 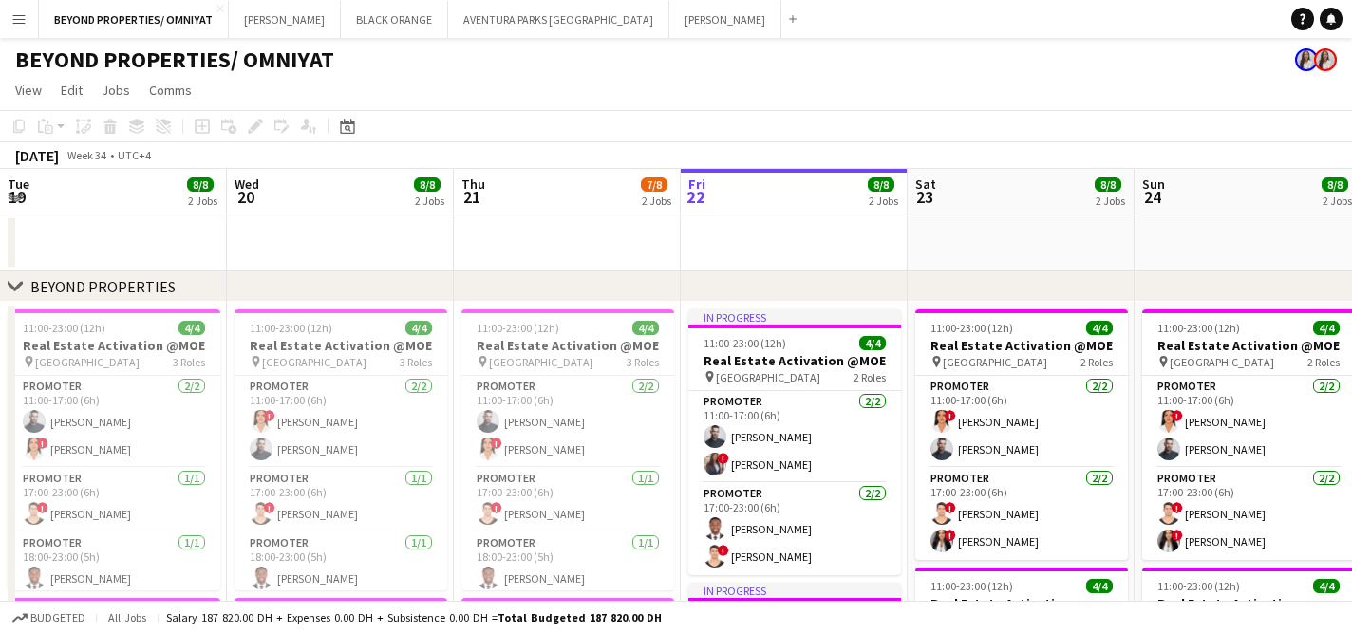 What do you see at coordinates (245, 197) in the screenshot?
I see `span: 20` at bounding box center [245, 197].